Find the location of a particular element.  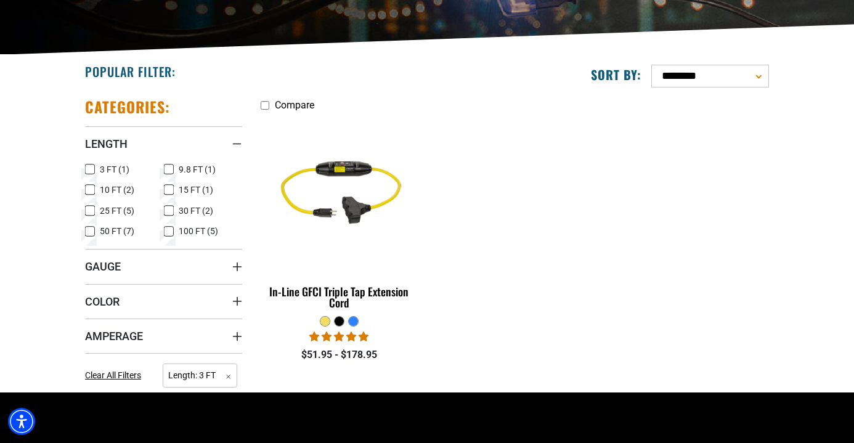

span: 9.8 FT (1) is located at coordinates (197, 170).